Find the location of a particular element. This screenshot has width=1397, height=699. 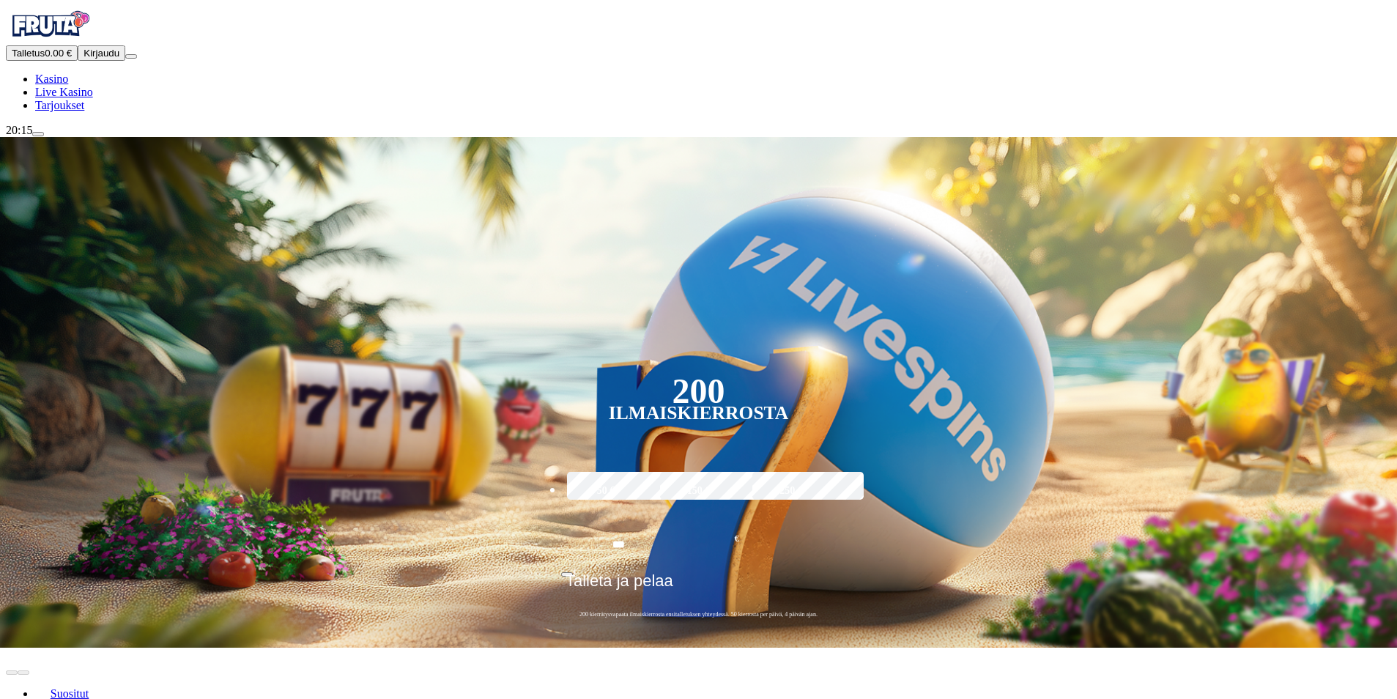

span: 200 kierrätysvapaata ilmaiskierrosta ensitalletuksen yhteydessä. 50 kierrosta per päivä, 4 päivän... is located at coordinates (698, 614).